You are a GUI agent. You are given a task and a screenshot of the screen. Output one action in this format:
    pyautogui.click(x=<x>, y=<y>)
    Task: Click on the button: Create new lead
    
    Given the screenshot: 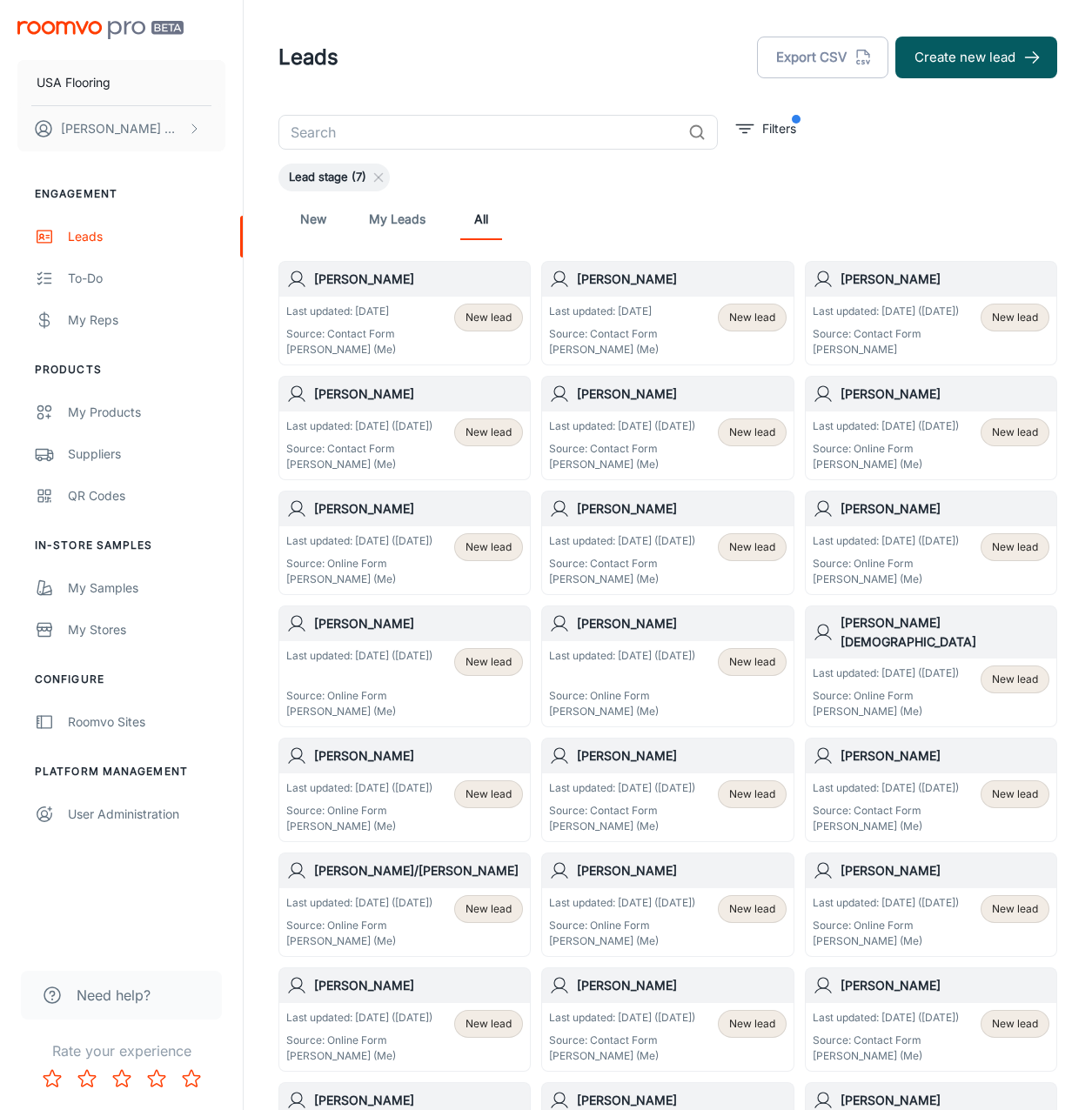 What is the action you would take?
    pyautogui.click(x=976, y=57)
    